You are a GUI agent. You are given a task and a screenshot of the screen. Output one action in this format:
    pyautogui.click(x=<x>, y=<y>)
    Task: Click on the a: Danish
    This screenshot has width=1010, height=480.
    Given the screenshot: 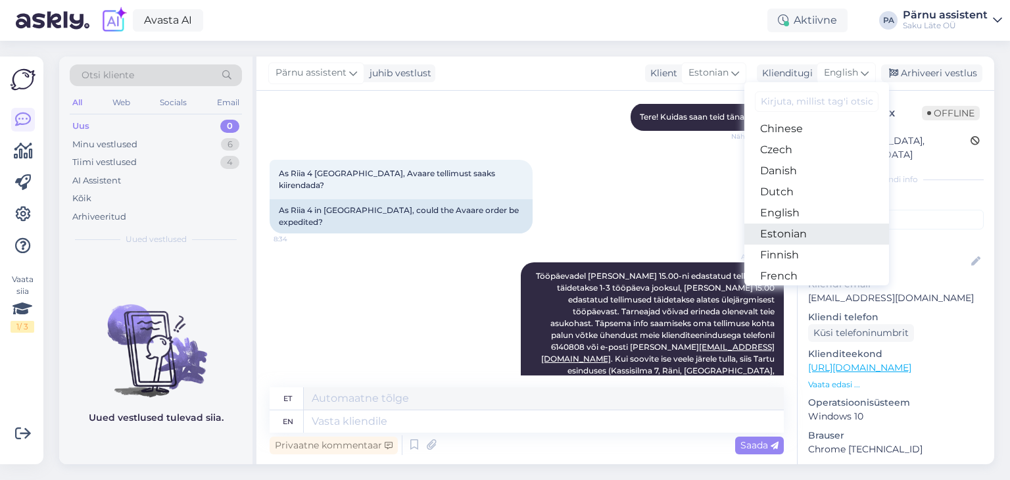 What is the action you would take?
    pyautogui.click(x=817, y=171)
    